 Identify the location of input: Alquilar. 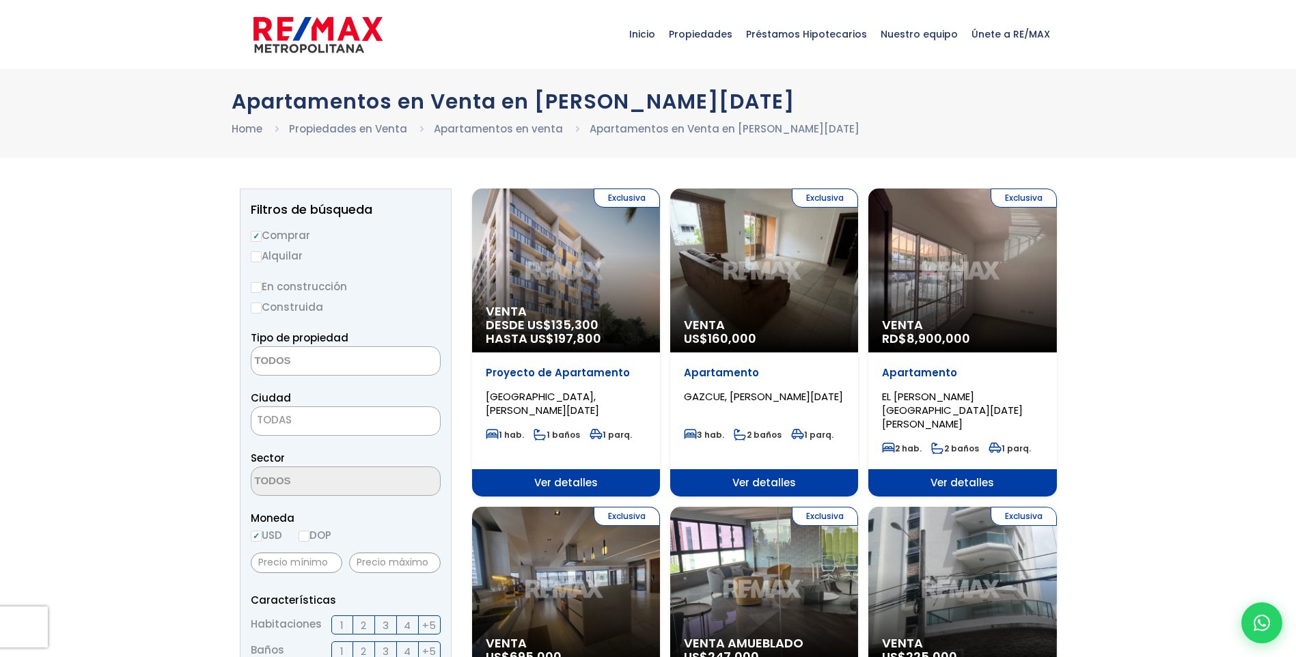
(256, 257).